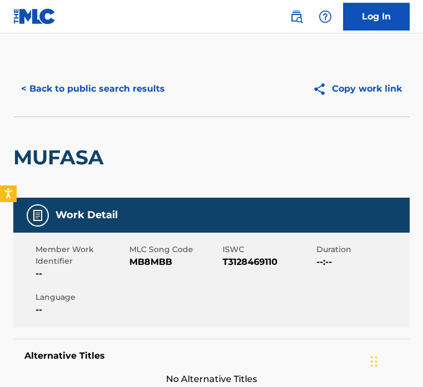 The height and width of the screenshot is (387, 423). I want to click on img: MLC Logo, so click(34, 16).